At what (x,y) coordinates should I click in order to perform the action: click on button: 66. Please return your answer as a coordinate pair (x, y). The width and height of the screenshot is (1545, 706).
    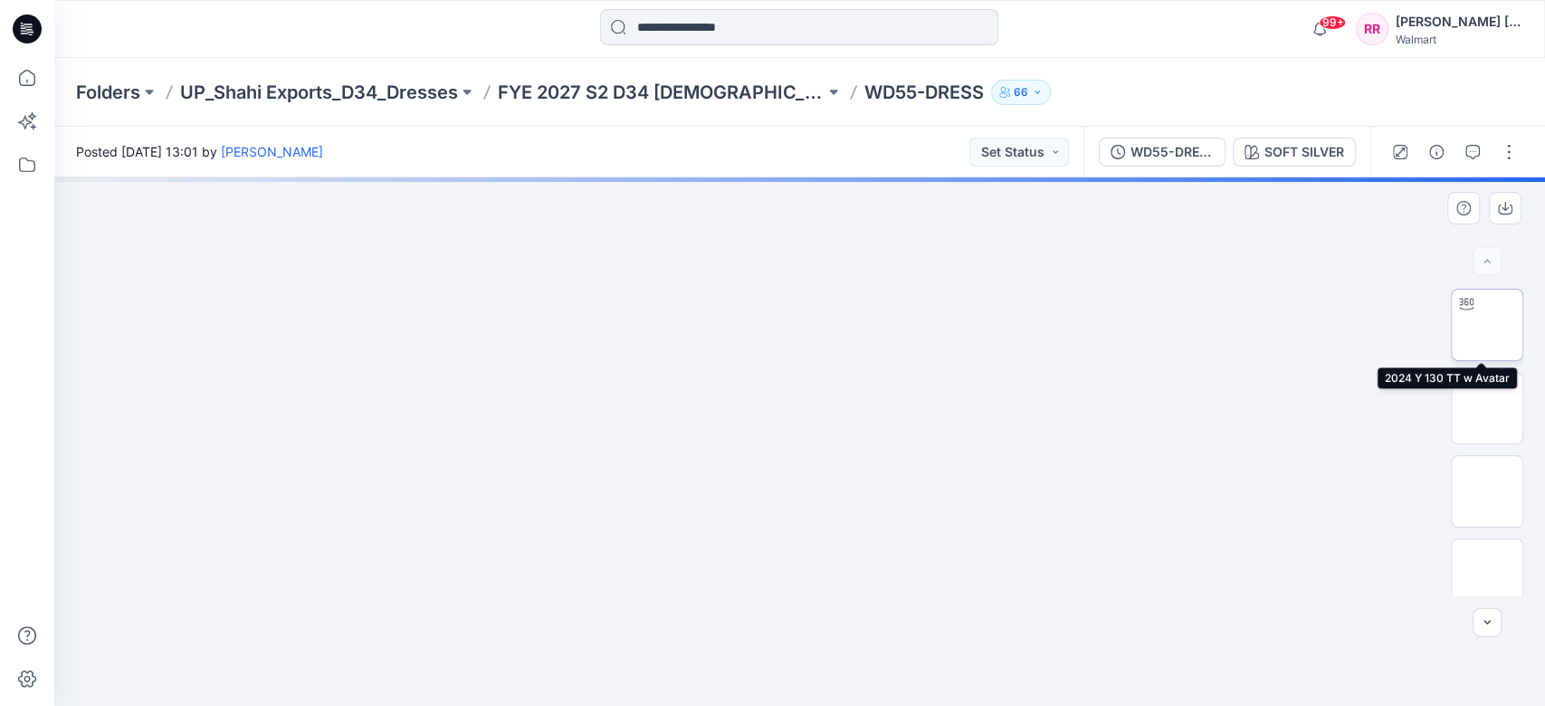
    Looking at the image, I should click on (1021, 92).